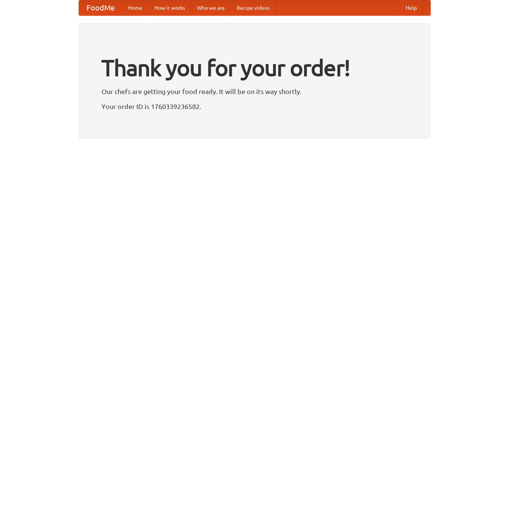 This screenshot has height=530, width=509. What do you see at coordinates (411, 8) in the screenshot?
I see `a: Help` at bounding box center [411, 8].